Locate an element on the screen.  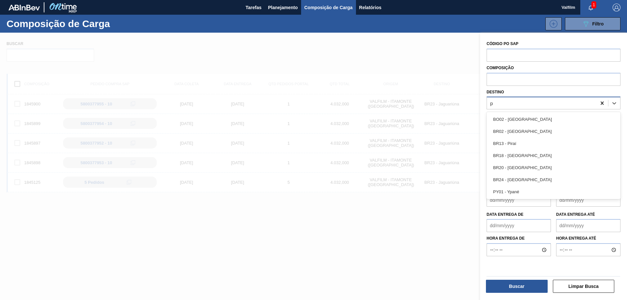
button: Notificações is located at coordinates (590, 8).